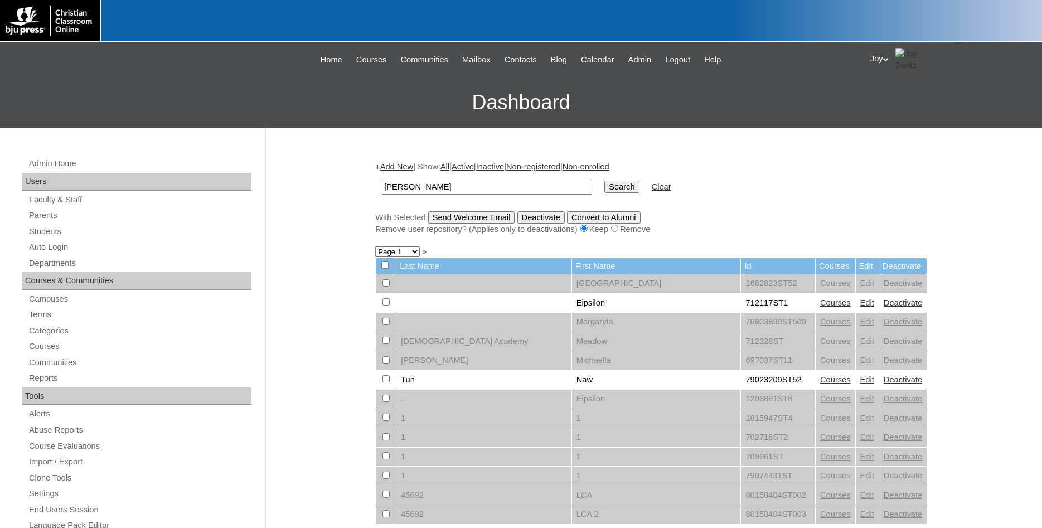 The height and width of the screenshot is (528, 1042). What do you see at coordinates (677, 60) in the screenshot?
I see `a: Logout` at bounding box center [677, 60].